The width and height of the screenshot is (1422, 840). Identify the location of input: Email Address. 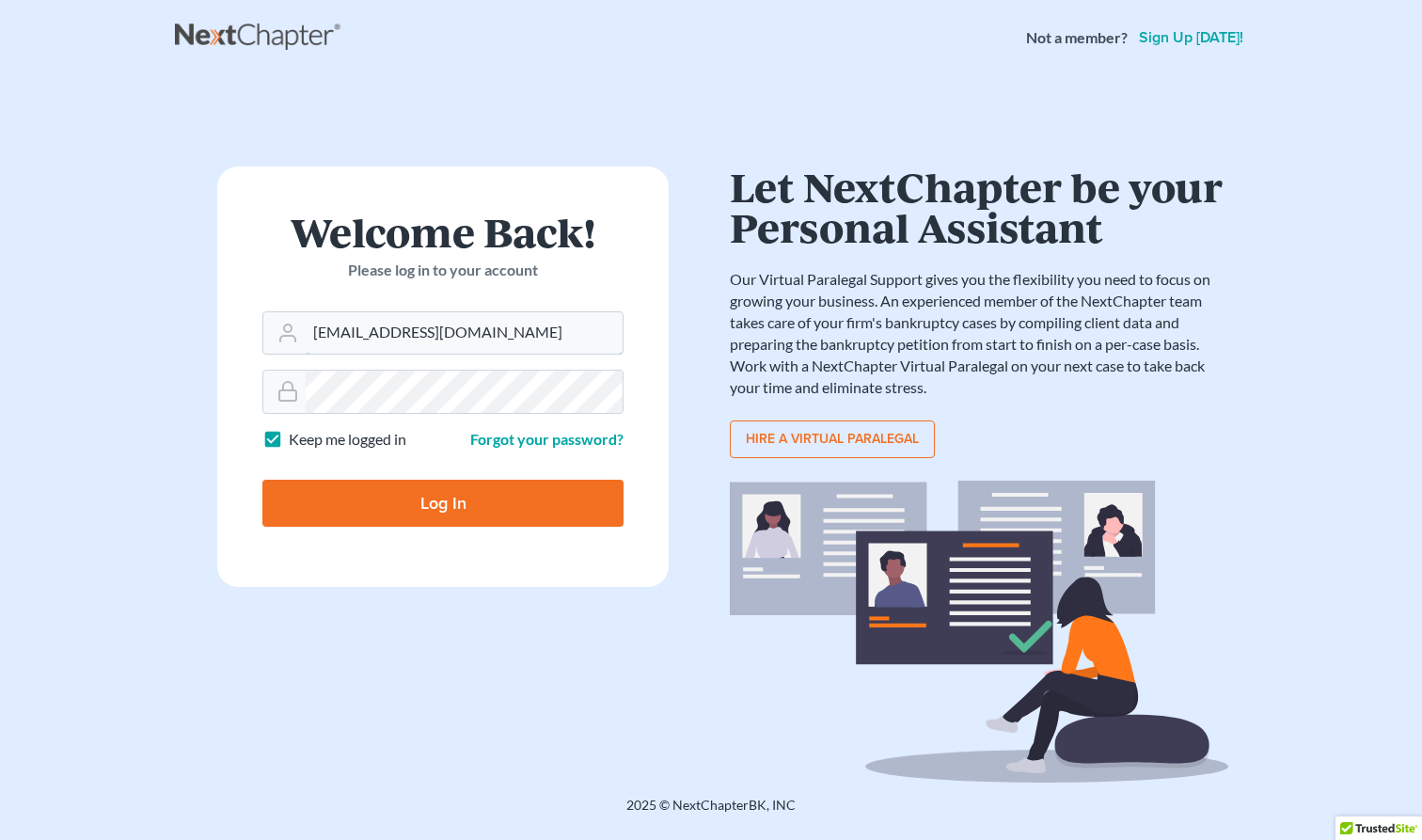
(463, 332).